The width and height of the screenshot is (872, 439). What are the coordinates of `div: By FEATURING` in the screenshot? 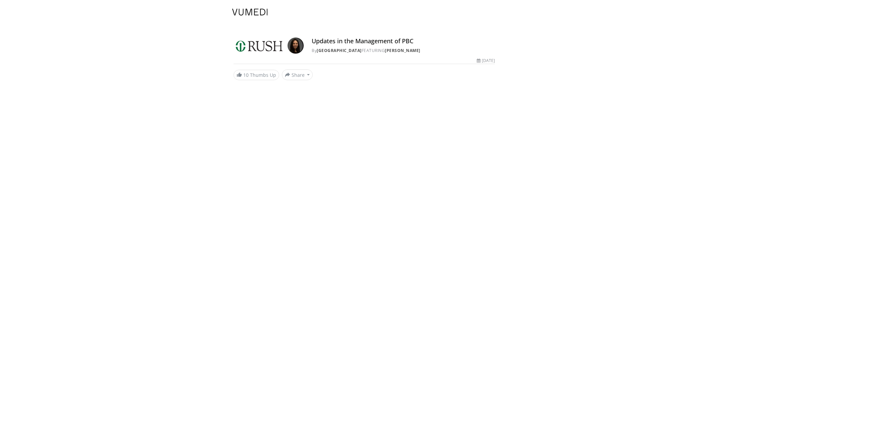 It's located at (403, 51).